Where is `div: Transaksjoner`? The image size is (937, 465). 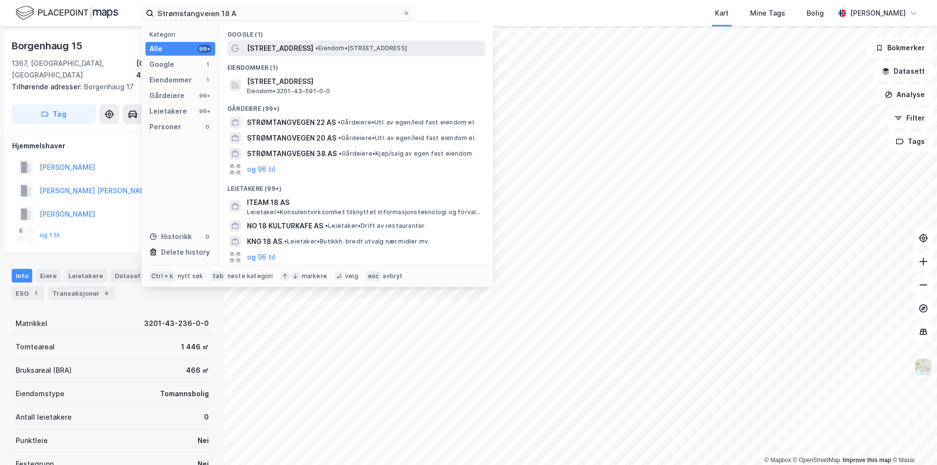 div: Transaksjoner is located at coordinates (81, 293).